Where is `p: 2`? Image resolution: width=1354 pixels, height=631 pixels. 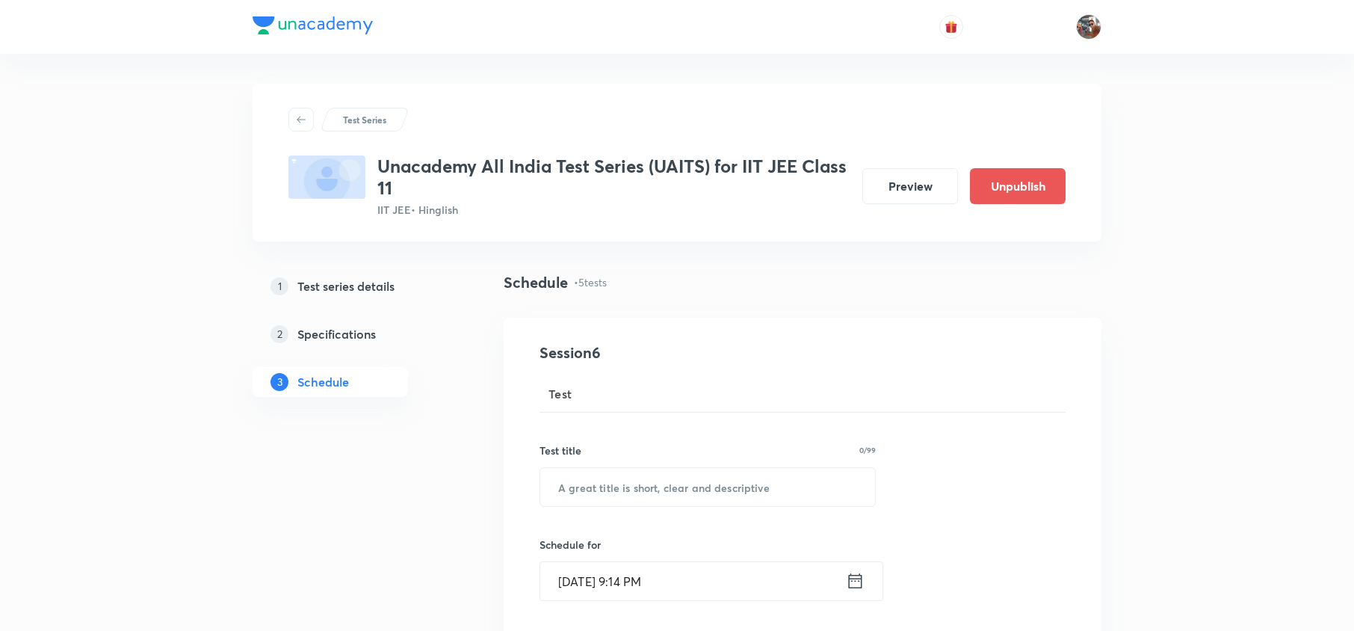
p: 2 is located at coordinates (280, 334).